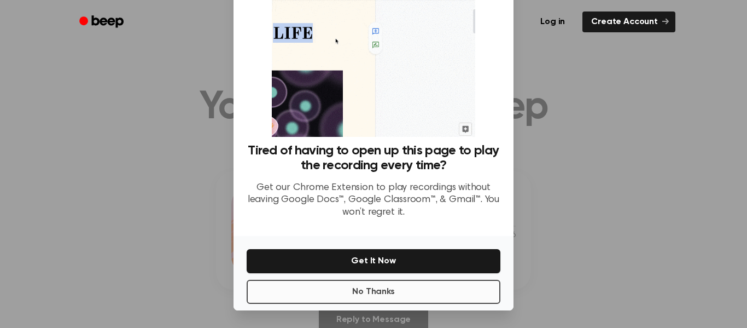 The width and height of the screenshot is (747, 328). I want to click on p: Get our Chrome Extension to play recordings without leaving Google Docs™, Google Classroom™, & Gm..., so click(374, 200).